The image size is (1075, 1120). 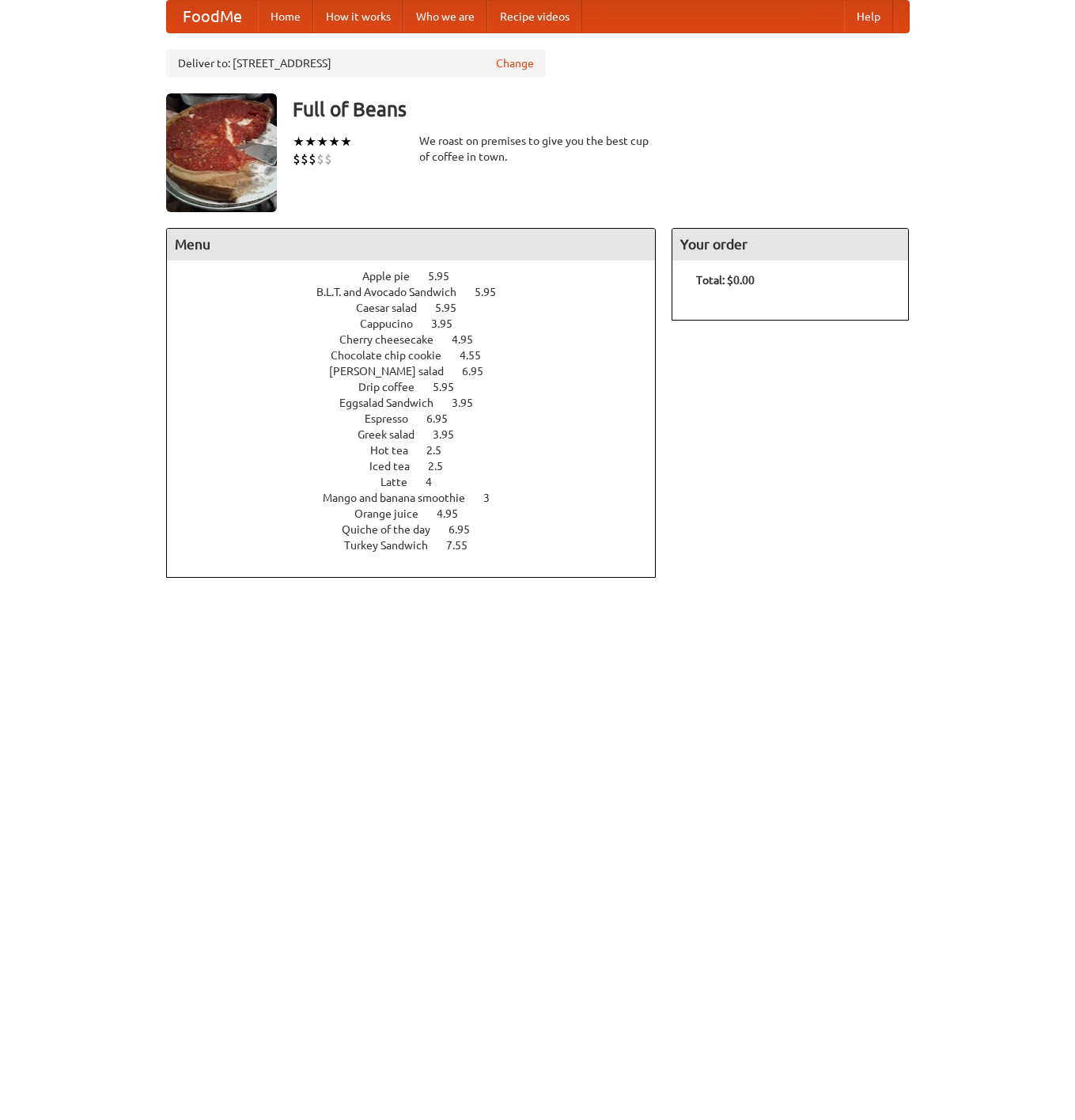 I want to click on div: We roast on premises to give you the best cup of coffee in town., so click(x=538, y=149).